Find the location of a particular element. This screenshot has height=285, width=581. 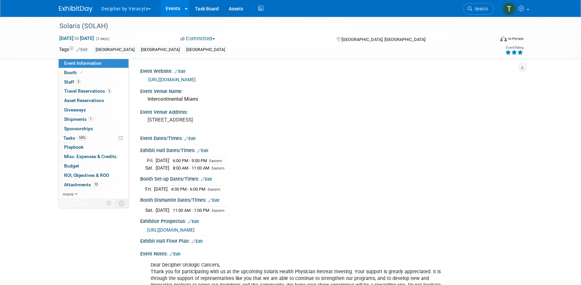

div: Exhibitor Prospectus: is located at coordinates (331, 220).